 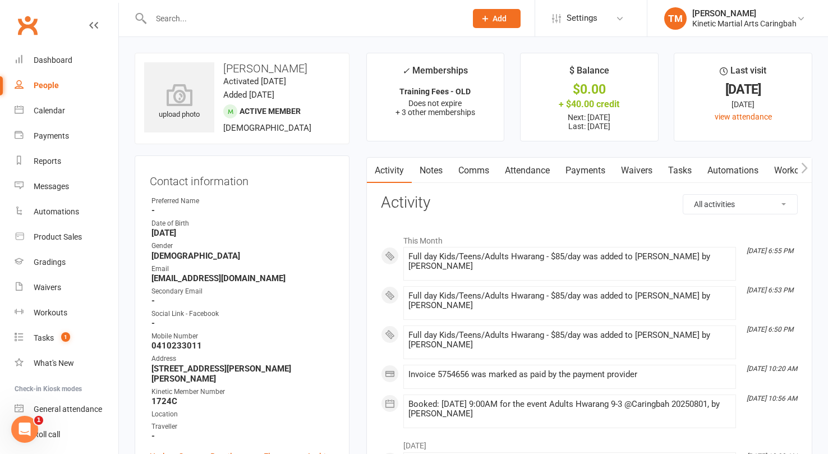 I want to click on h3: Activity, so click(x=589, y=203).